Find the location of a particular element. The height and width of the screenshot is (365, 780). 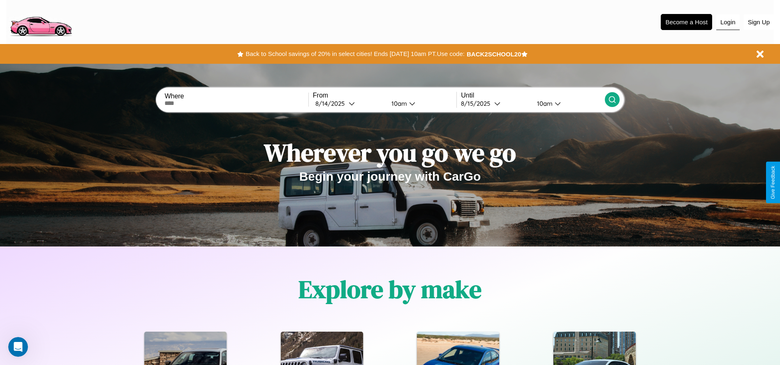

label: Until is located at coordinates (532, 95).